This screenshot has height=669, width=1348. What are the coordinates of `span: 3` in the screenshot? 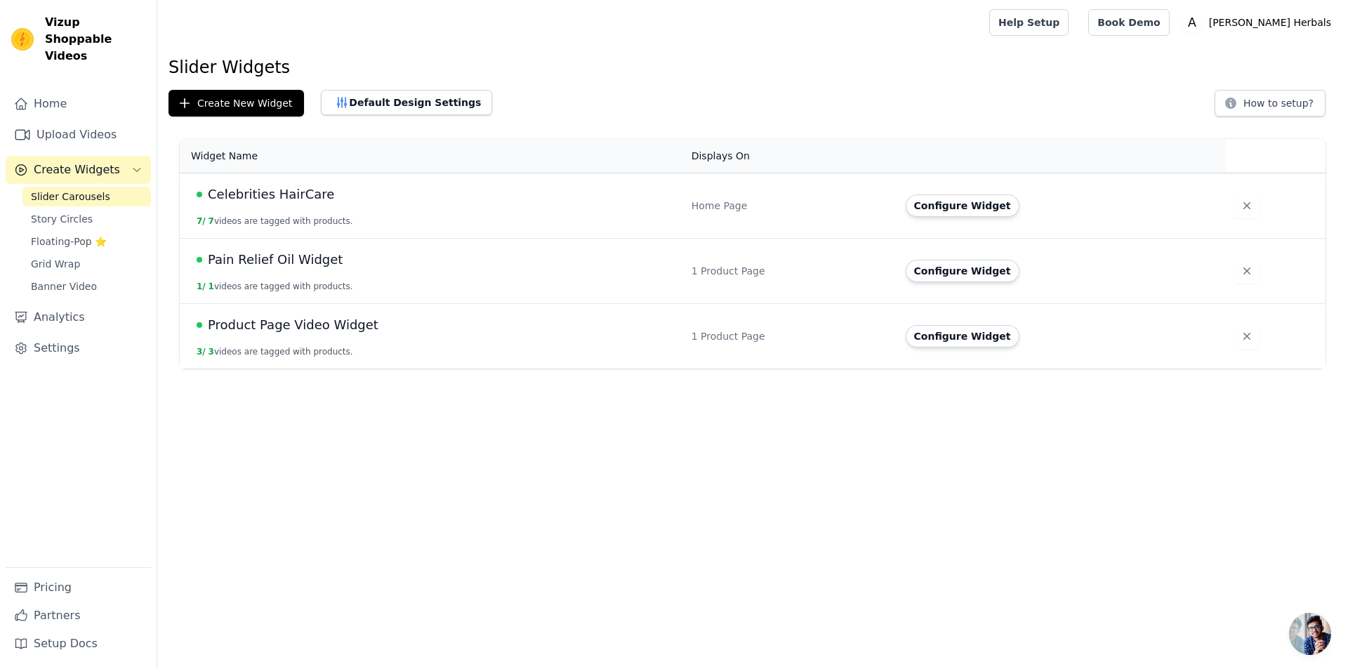 It's located at (211, 352).